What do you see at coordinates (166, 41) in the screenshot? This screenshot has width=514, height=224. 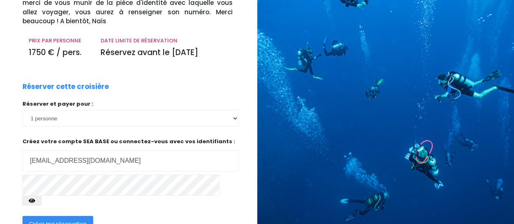 I see `p: DATE LIMITE DE RÉSERVATION` at bounding box center [166, 41].